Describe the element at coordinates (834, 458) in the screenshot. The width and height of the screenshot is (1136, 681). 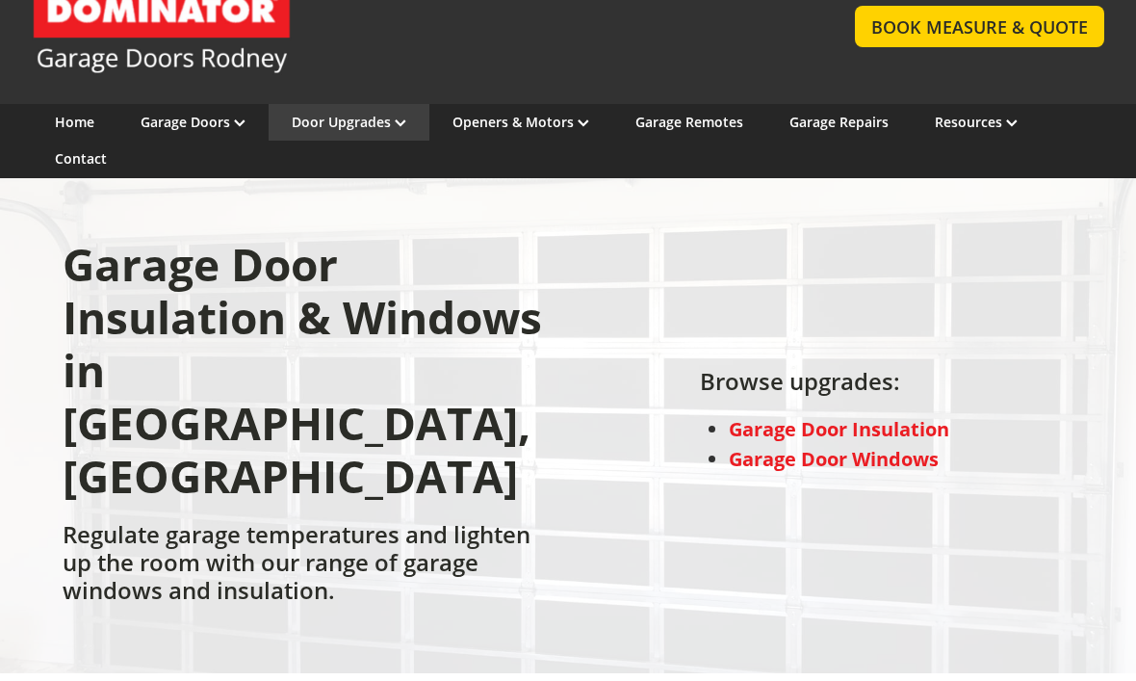
I see `a: Garage Door Windows` at that location.